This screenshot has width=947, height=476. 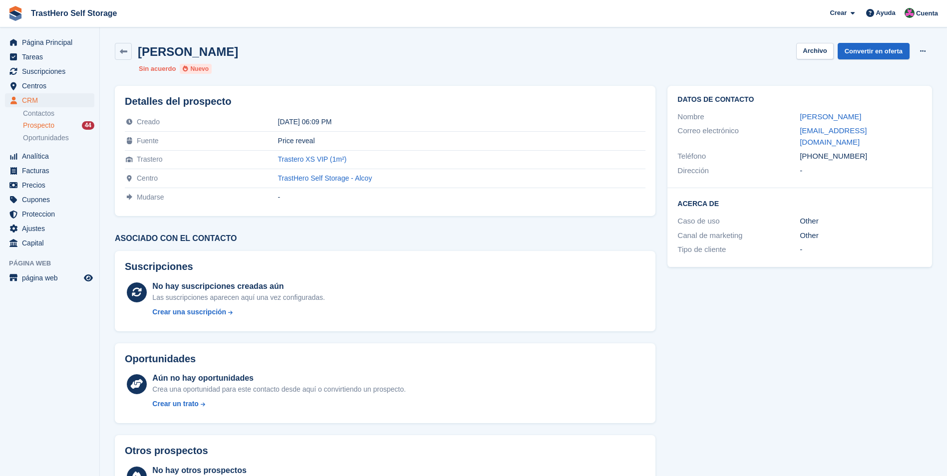 What do you see at coordinates (927, 13) in the screenshot?
I see `span: Cuenta` at bounding box center [927, 13].